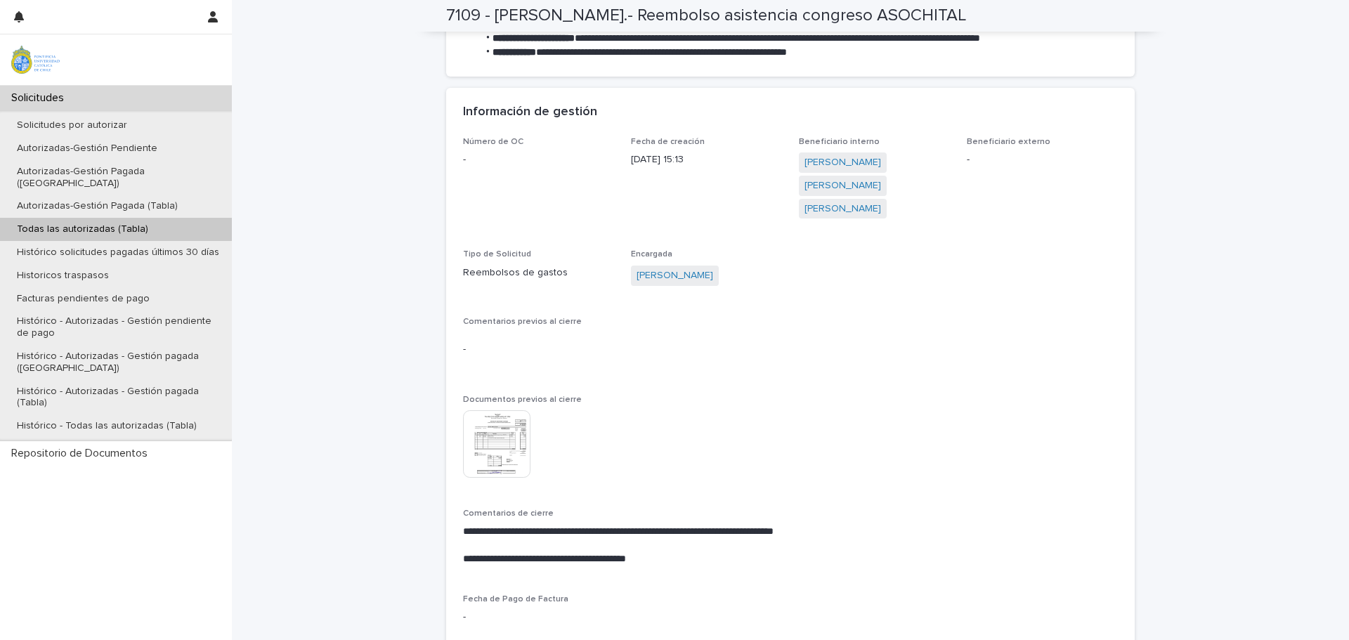 The height and width of the screenshot is (640, 1349). Describe the element at coordinates (82, 229) in the screenshot. I see `p: Todas las autorizadas (Tabla)` at that location.